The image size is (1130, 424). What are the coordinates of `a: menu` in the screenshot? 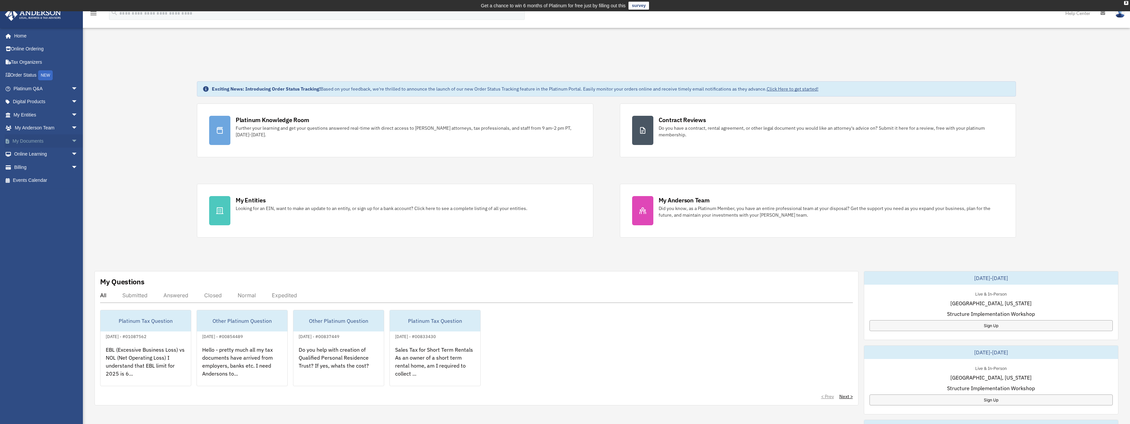 It's located at (93, 14).